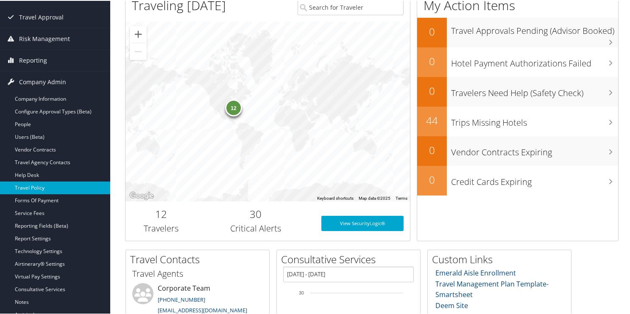 This screenshot has width=630, height=314. Describe the element at coordinates (401, 197) in the screenshot. I see `a: Terms (opens in new tab)` at that location.